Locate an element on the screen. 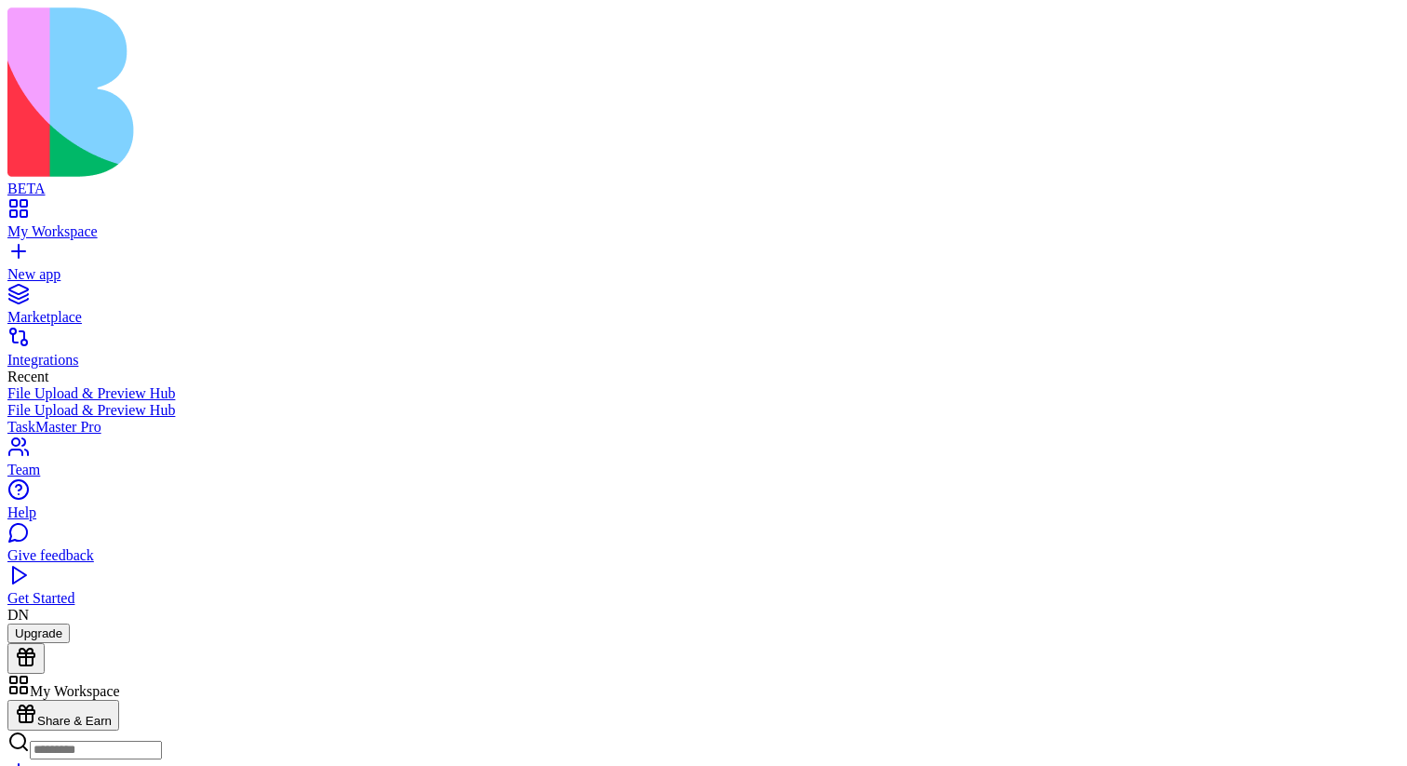 The image size is (1407, 766). div: My Workspace is located at coordinates (704, 232).